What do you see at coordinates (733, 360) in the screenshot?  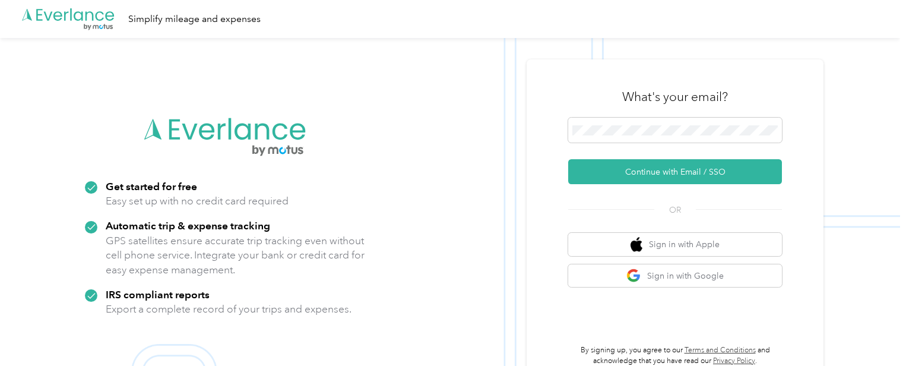 I see `a: Privacy Policy` at bounding box center [733, 360].